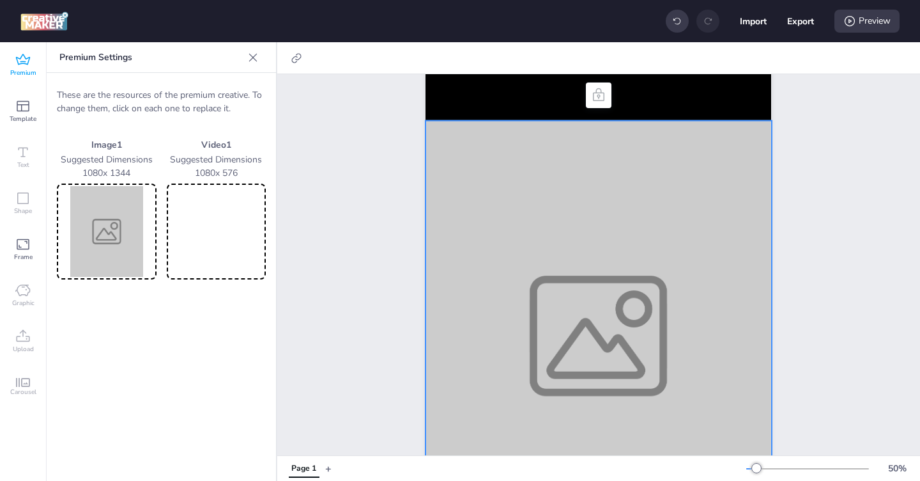  Describe the element at coordinates (754, 21) in the screenshot. I see `button: Import` at that location.